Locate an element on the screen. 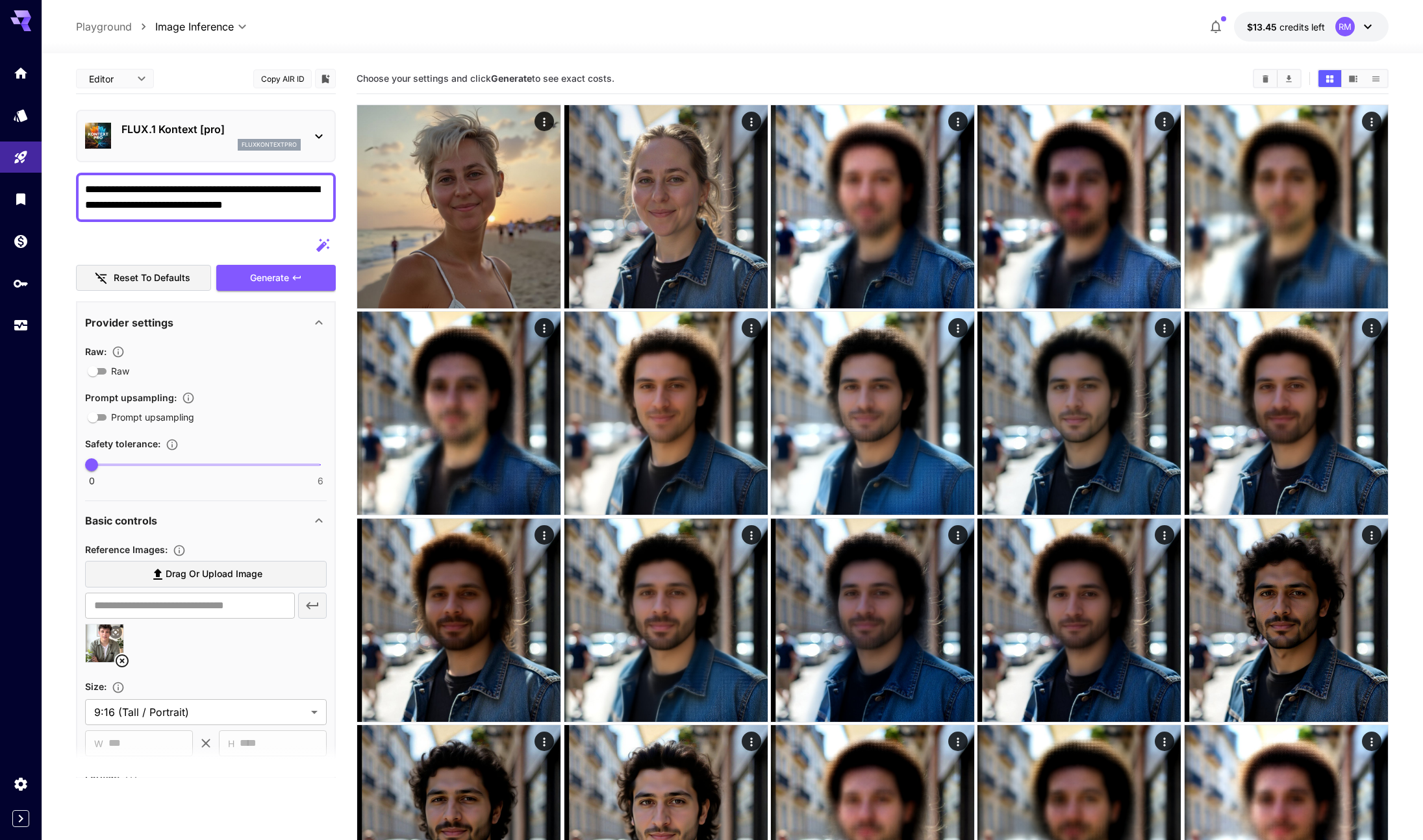 This screenshot has width=1423, height=840. div: Expand sidebar is located at coordinates (21, 819).